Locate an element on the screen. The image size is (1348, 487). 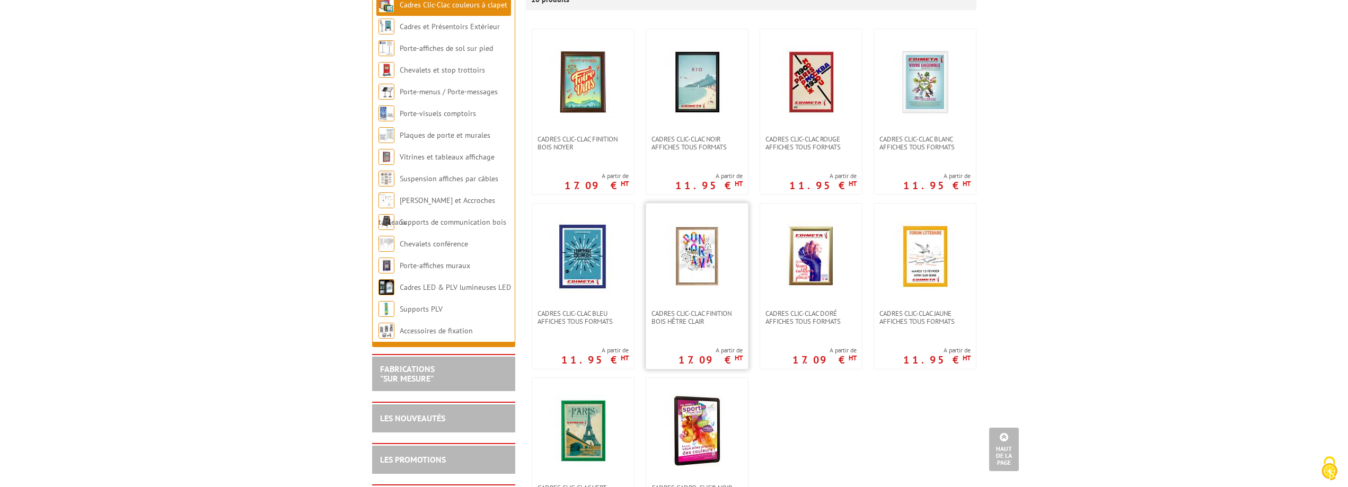
a: CADRES CLIC-CLAC FINITION BOIS NOYER is located at coordinates (583, 143).